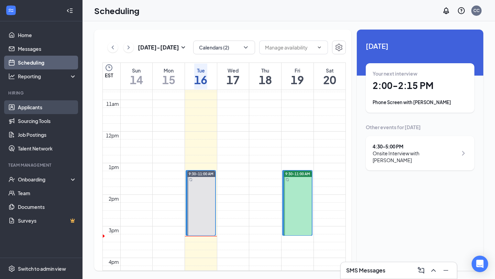 The width and height of the screenshot is (495, 279). Describe the element at coordinates (136, 76) in the screenshot. I see `a: September 14, 2025` at that location.